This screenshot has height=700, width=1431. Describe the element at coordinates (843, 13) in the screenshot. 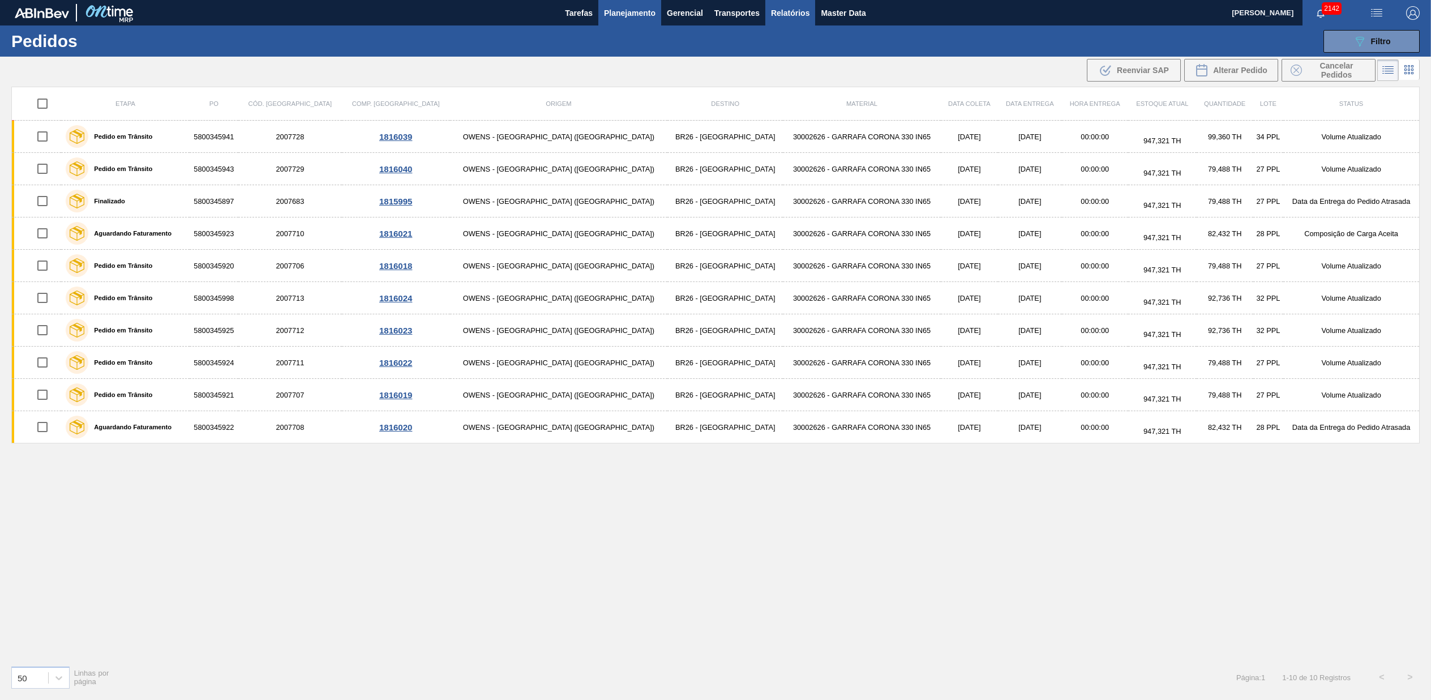

I see `span: Master Data` at that location.